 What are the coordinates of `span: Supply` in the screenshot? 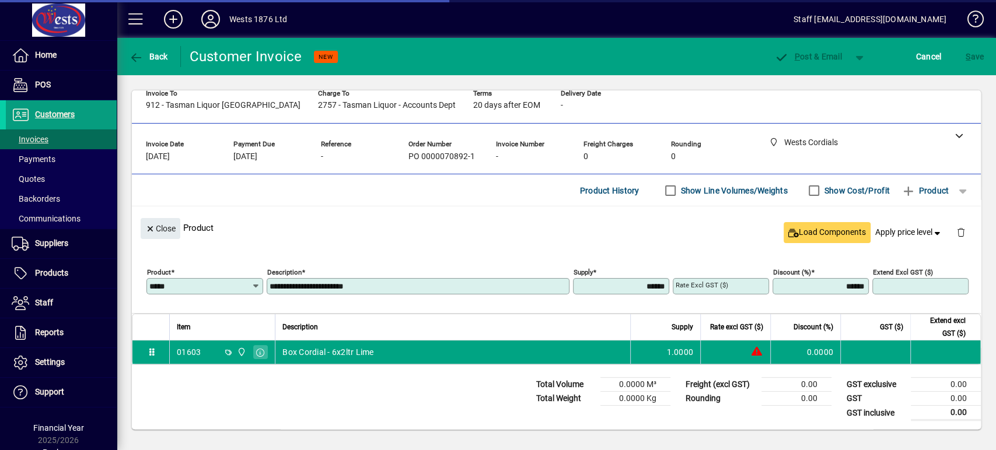 It's located at (682, 327).